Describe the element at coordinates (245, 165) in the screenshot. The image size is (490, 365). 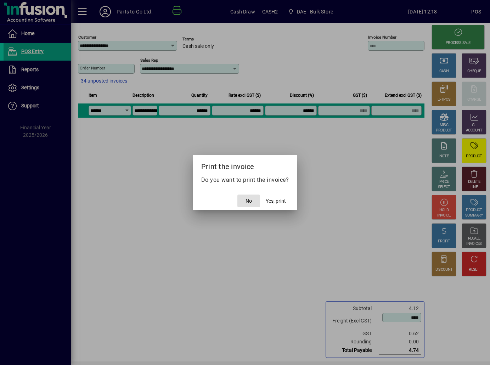
I see `h2: Print the invoice` at that location.